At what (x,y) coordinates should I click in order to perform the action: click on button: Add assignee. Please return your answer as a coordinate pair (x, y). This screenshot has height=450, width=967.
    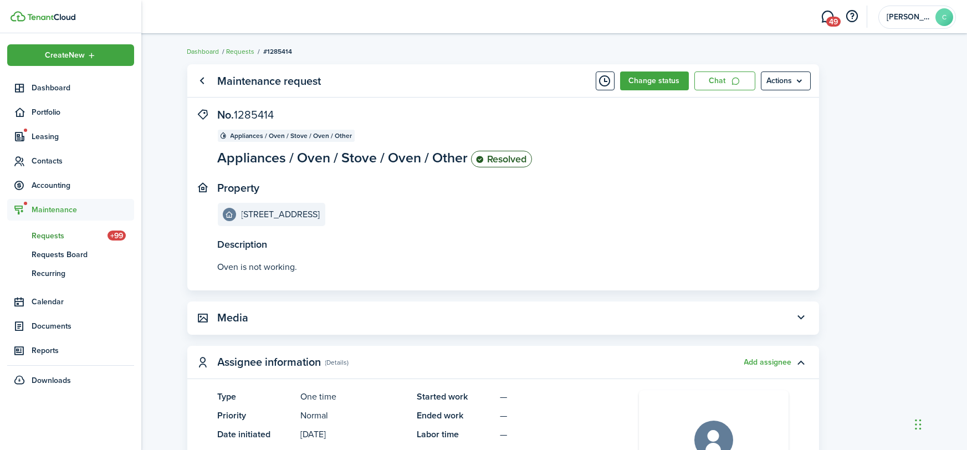
    Looking at the image, I should click on (768, 363).